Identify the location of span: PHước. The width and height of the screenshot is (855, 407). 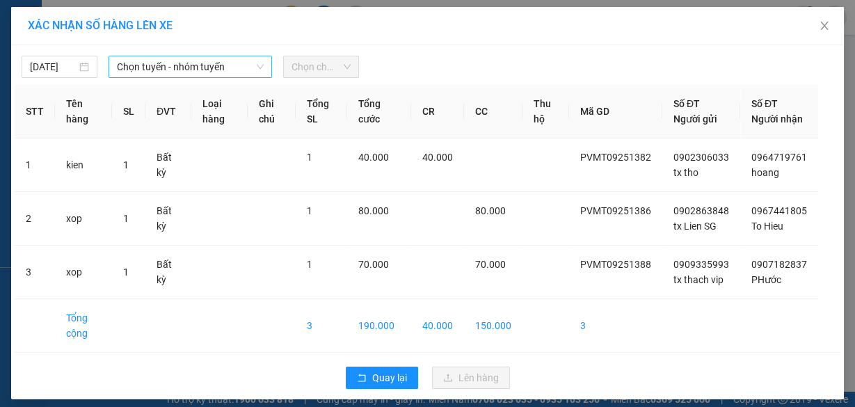
(766, 280).